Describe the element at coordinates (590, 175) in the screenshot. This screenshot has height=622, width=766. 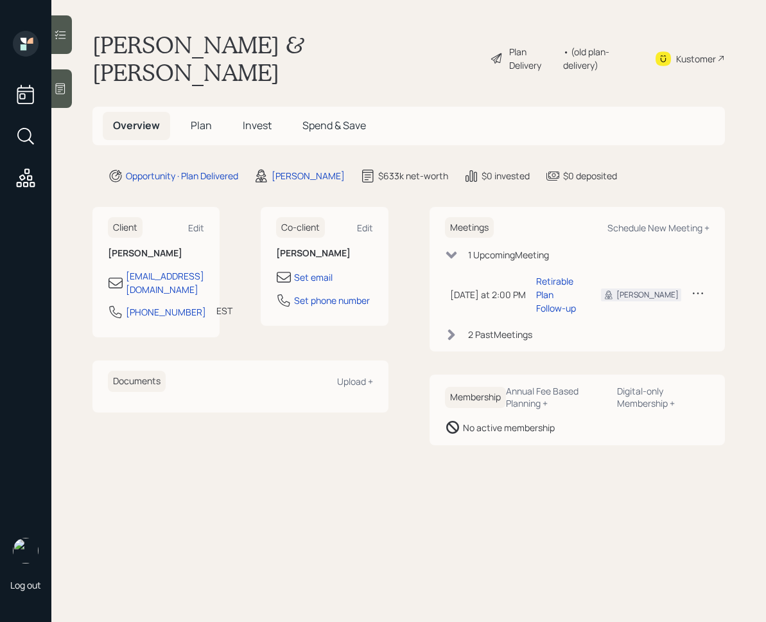
I see `div: $0 deposited` at that location.